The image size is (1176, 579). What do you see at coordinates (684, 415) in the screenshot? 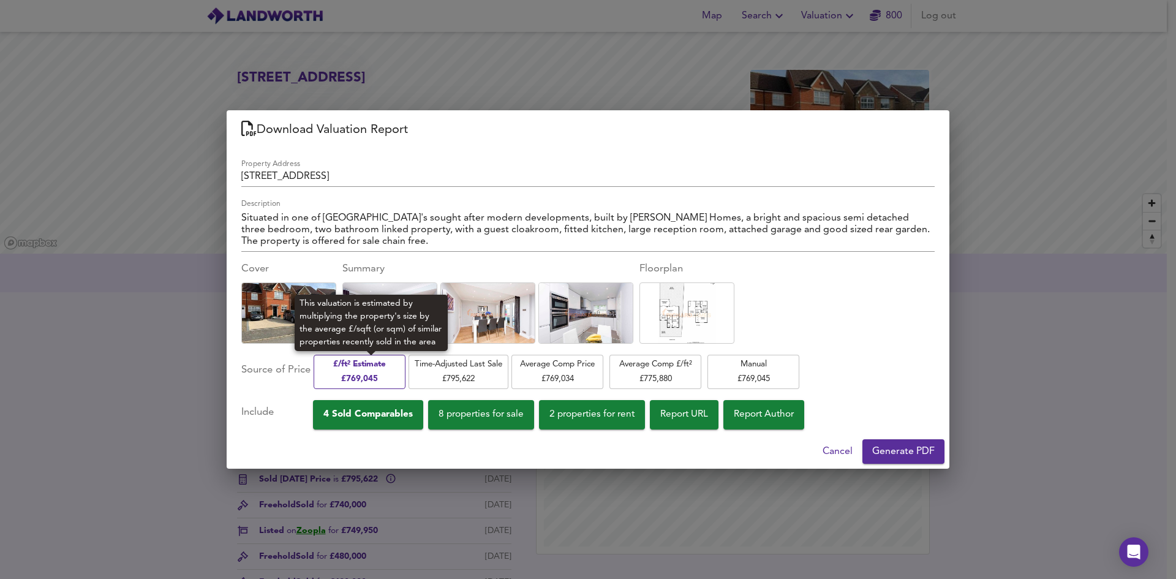
I see `button: Report URL` at bounding box center [684, 415].